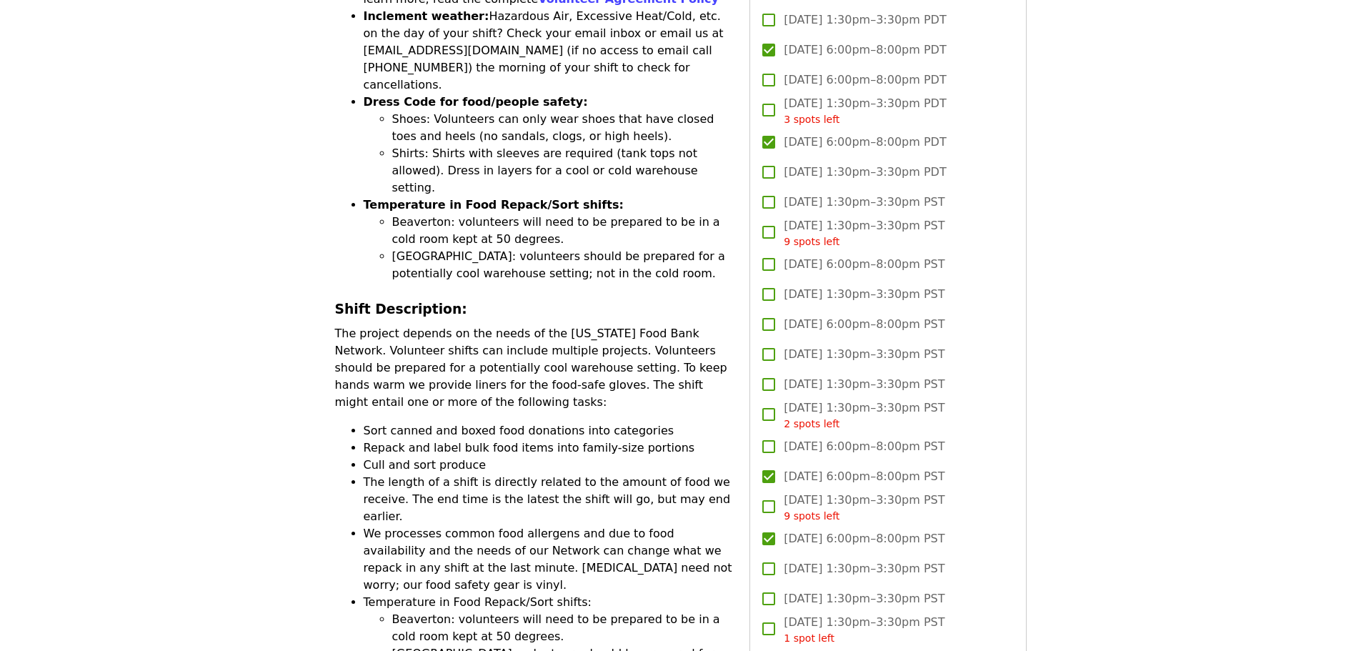 The image size is (1361, 651). What do you see at coordinates (562, 171) in the screenshot?
I see `li: Shirts: Shirts with sleeves are required (tank tops not allowed). Dress in layers for a cool or c...` at bounding box center [562, 171].